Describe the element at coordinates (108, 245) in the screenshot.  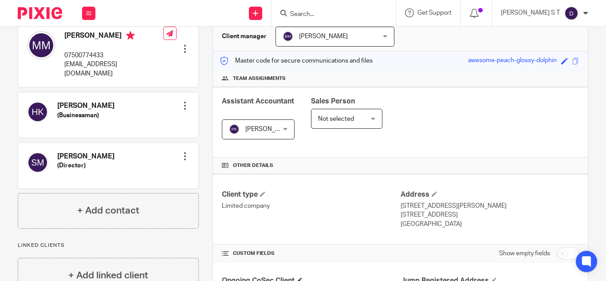
I see `p: Linked clients` at that location.